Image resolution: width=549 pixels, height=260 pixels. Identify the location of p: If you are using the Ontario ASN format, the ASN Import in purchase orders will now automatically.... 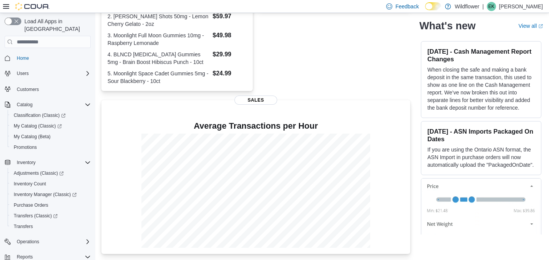
(481, 157).